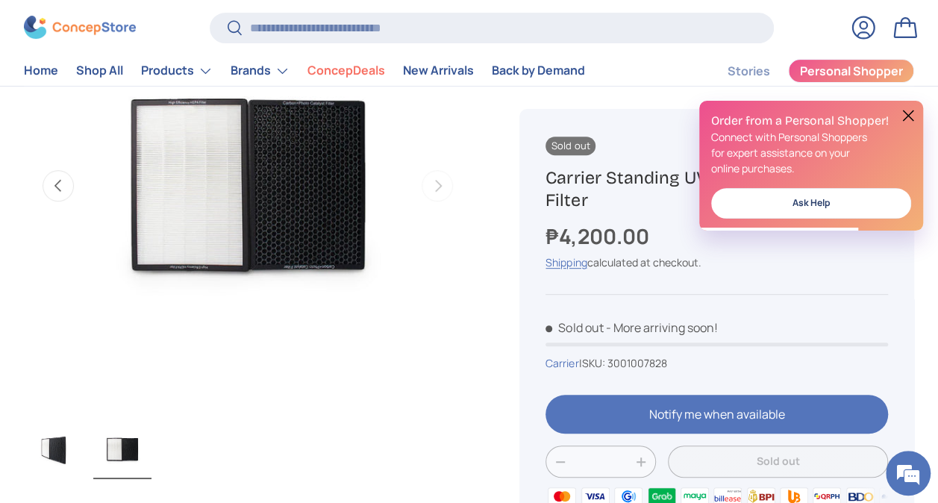 This screenshot has width=938, height=503. I want to click on img: carrier-standing-uv-air-purifier-cadr510-filter-full-view-concepstore, so click(122, 449).